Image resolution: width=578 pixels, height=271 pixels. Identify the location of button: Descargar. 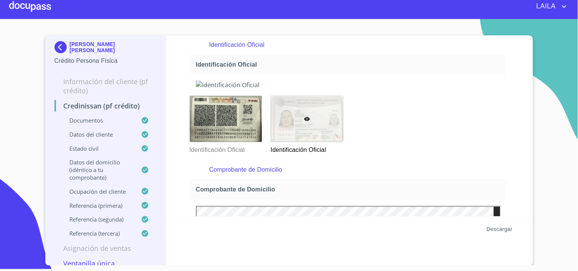
(500, 229).